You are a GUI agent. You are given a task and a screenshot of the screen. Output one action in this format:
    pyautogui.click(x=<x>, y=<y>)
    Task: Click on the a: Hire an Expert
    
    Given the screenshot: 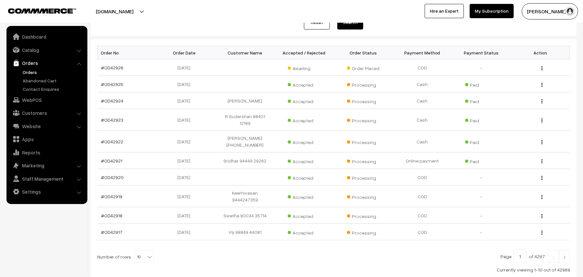 What is the action you would take?
    pyautogui.click(x=444, y=11)
    